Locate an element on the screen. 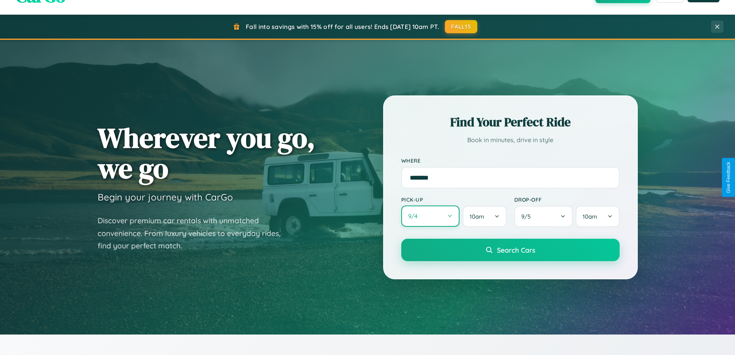 Image resolution: width=735 pixels, height=355 pixels. div: Give Feedback is located at coordinates (728, 177).